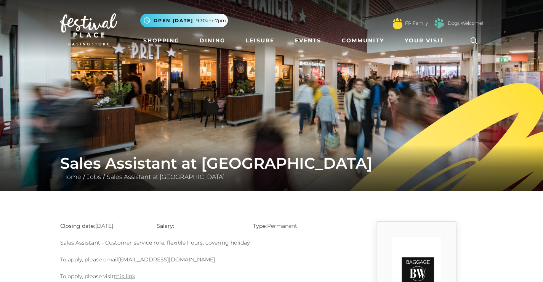 The image size is (543, 282). Describe the element at coordinates (466, 23) in the screenshot. I see `a: Dogs Welcome!` at that location.